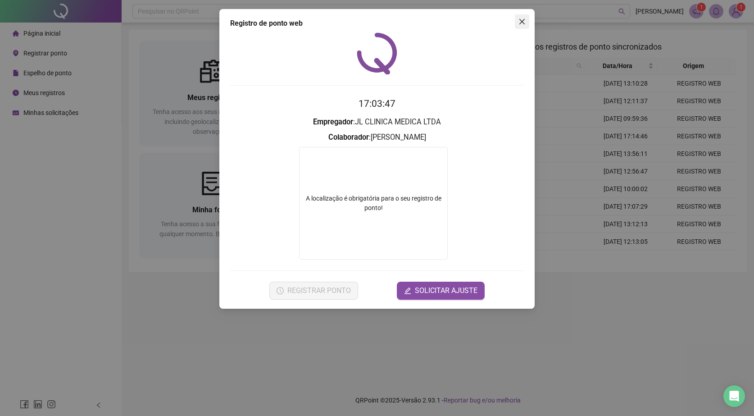 The height and width of the screenshot is (416, 754). I want to click on div: A localização é obrigatória para o seu registro de ponto!, so click(373, 203).